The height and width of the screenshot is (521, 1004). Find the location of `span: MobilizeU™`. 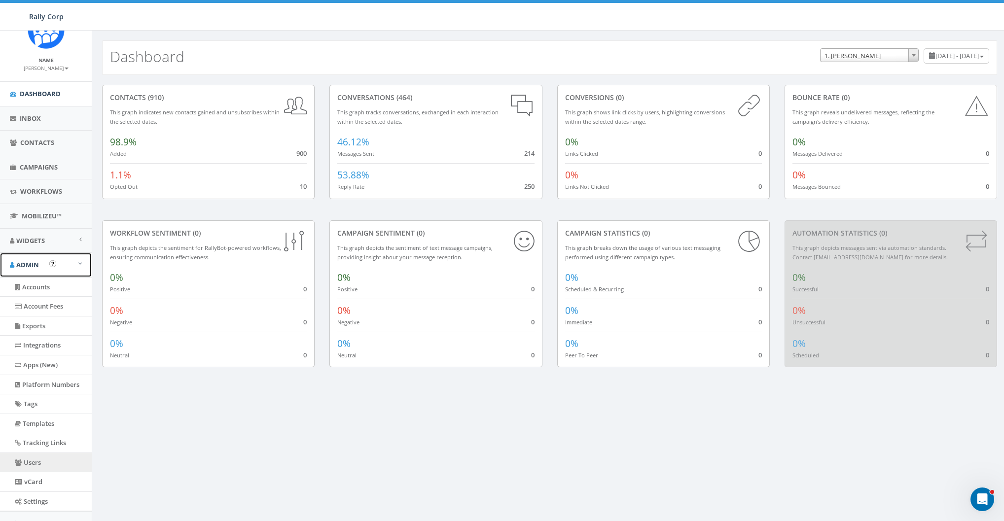

span: MobilizeU™ is located at coordinates (41, 216).